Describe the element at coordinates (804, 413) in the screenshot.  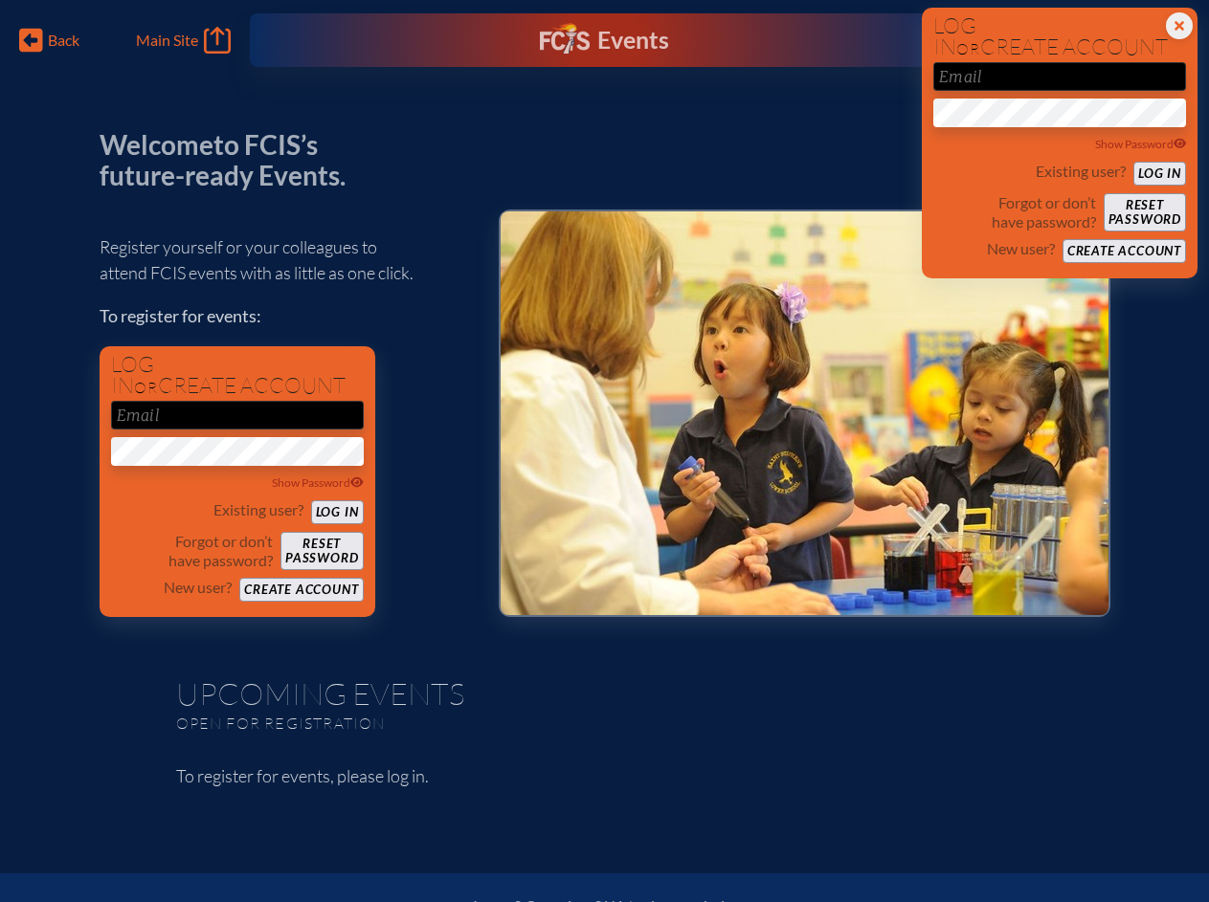
I see `img: Events` at that location.